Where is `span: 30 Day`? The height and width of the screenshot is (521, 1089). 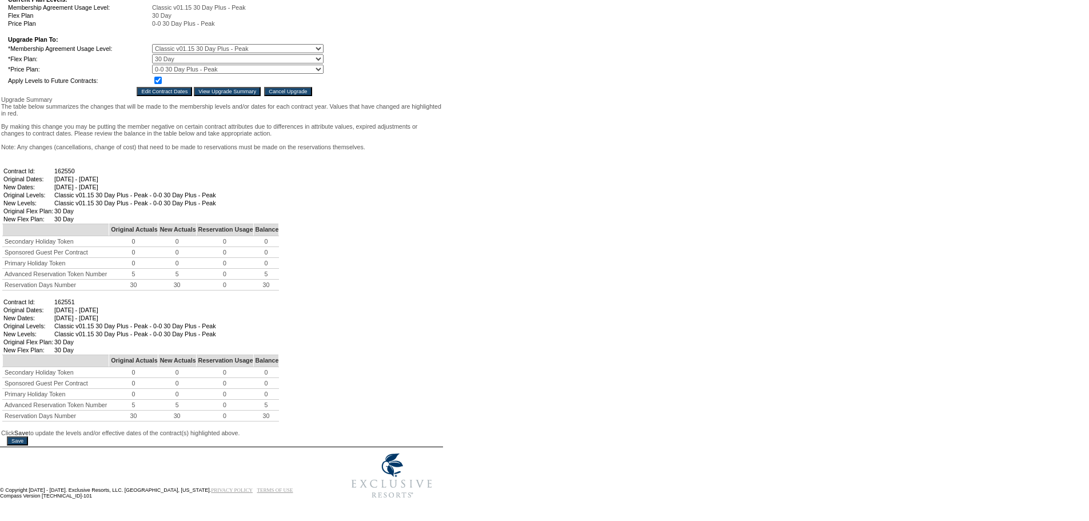 span: 30 Day is located at coordinates (162, 15).